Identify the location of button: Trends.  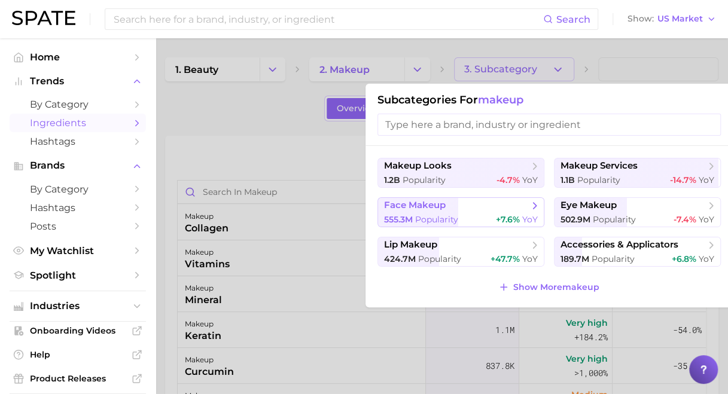
(78, 81).